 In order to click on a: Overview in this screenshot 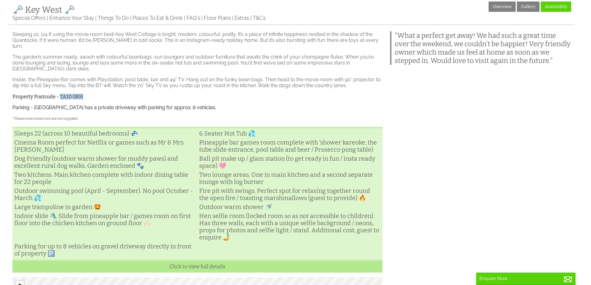, I will do `click(502, 7)`.